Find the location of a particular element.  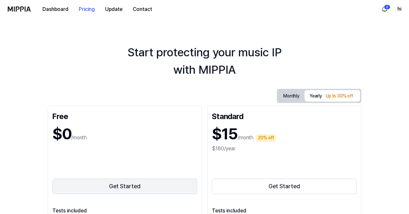

h1: $0 is located at coordinates (62, 134).